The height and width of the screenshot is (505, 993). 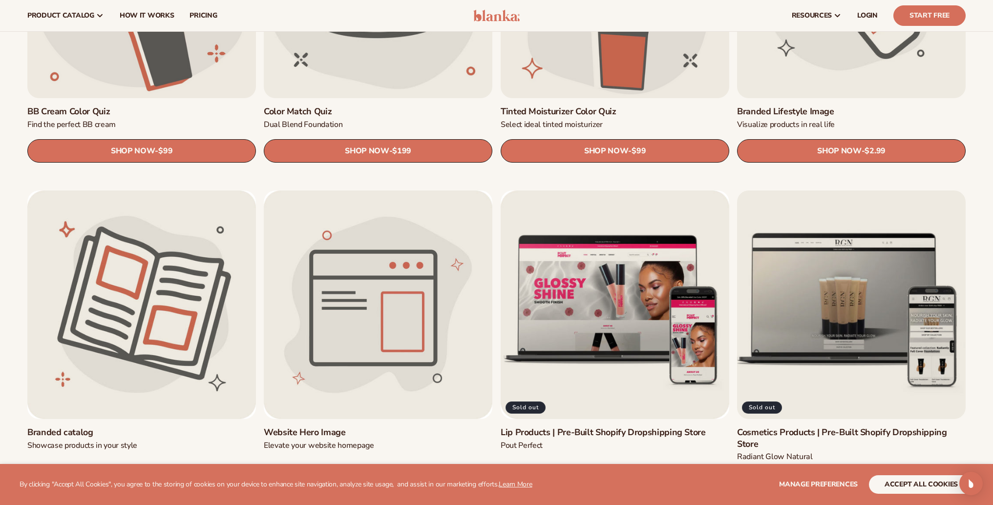 I want to click on a: Tinted Moisturizer Color Quiz, so click(x=615, y=111).